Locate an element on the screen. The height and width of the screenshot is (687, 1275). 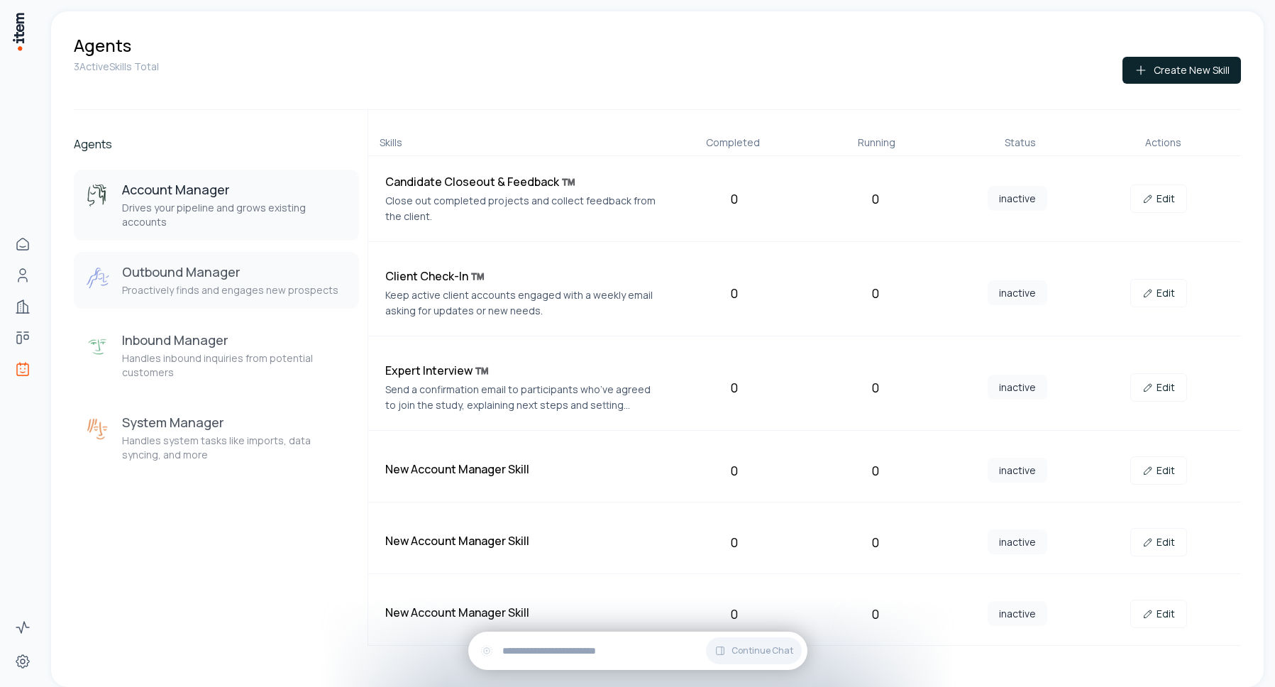
h3: Outbound Manager is located at coordinates (230, 272).